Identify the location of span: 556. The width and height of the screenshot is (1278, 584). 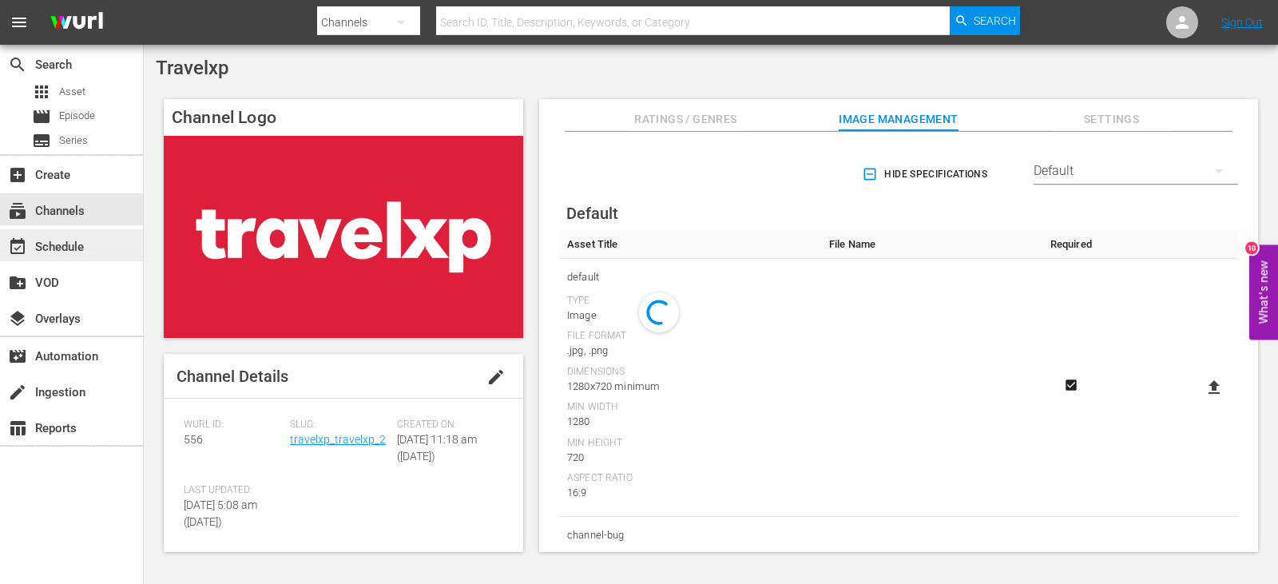
(193, 439).